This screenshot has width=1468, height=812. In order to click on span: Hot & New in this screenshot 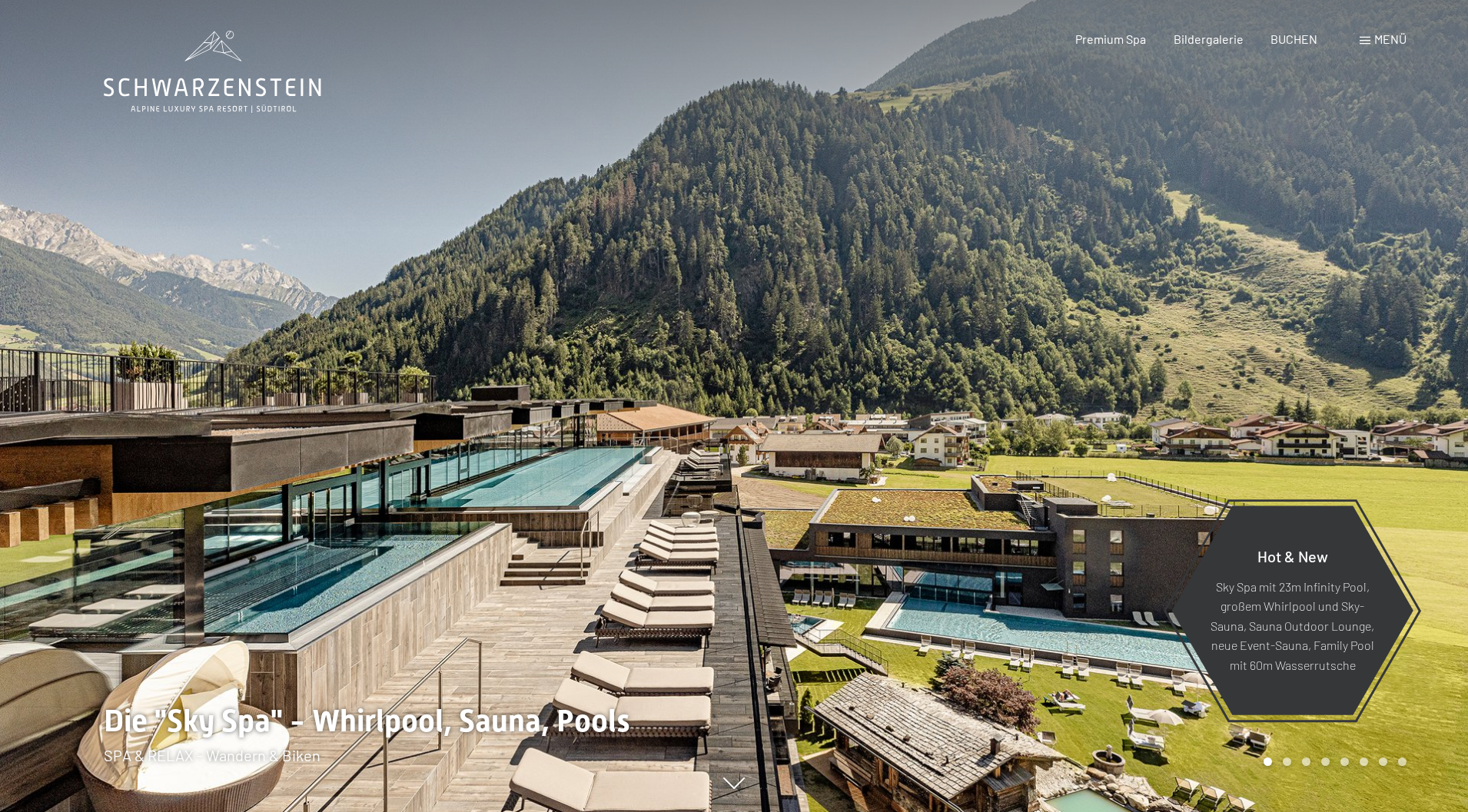, I will do `click(1293, 555)`.